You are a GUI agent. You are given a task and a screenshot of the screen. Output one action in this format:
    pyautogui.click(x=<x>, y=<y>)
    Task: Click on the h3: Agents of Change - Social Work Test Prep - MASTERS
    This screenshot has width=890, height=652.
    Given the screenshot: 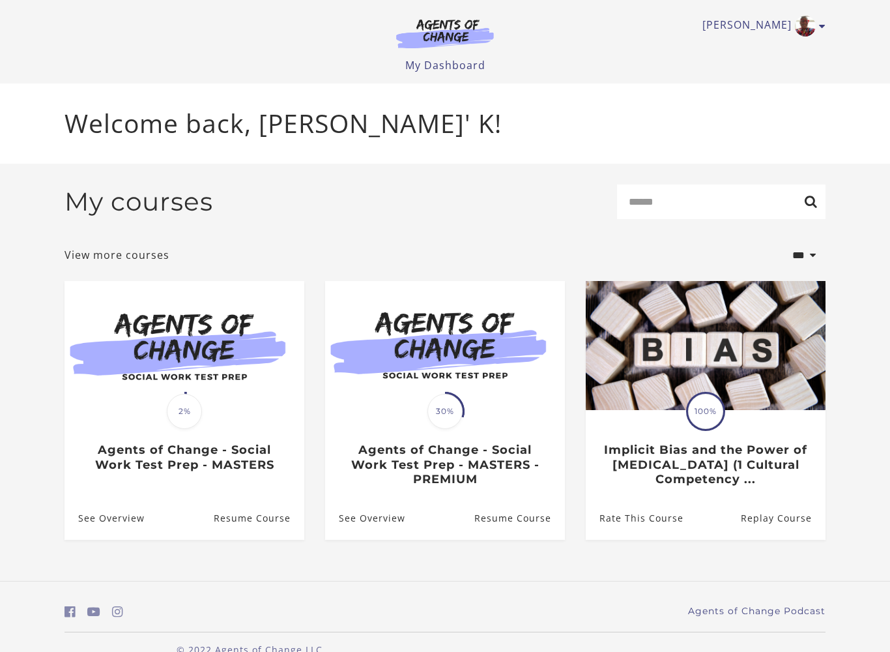 What is the action you would take?
    pyautogui.click(x=184, y=457)
    